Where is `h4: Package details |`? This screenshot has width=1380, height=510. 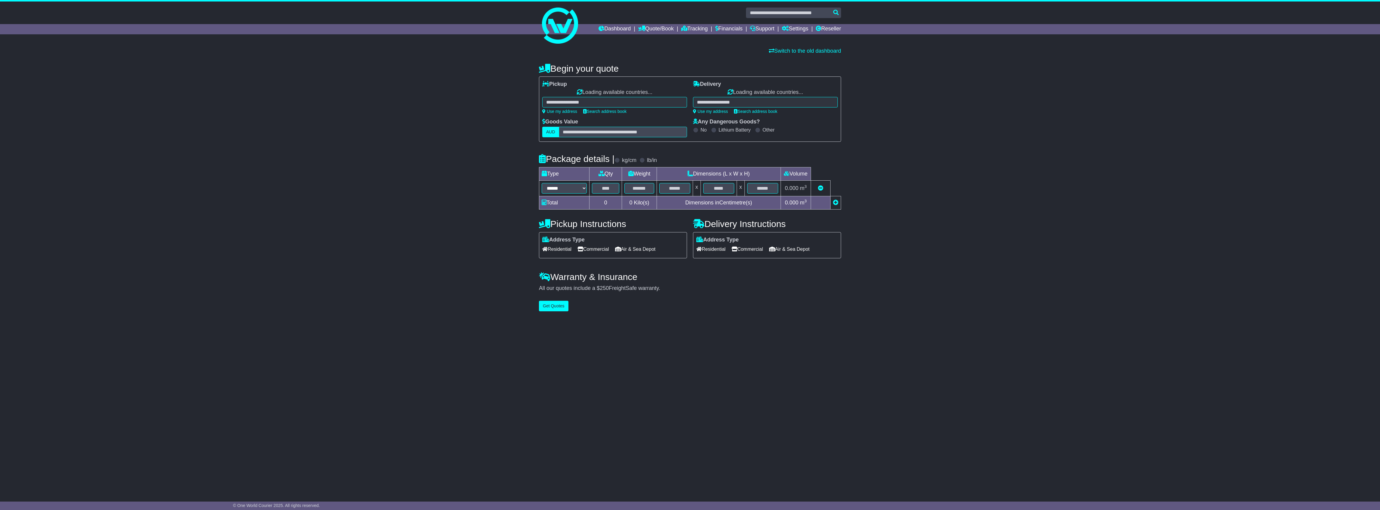
h4: Package details | is located at coordinates (577, 159).